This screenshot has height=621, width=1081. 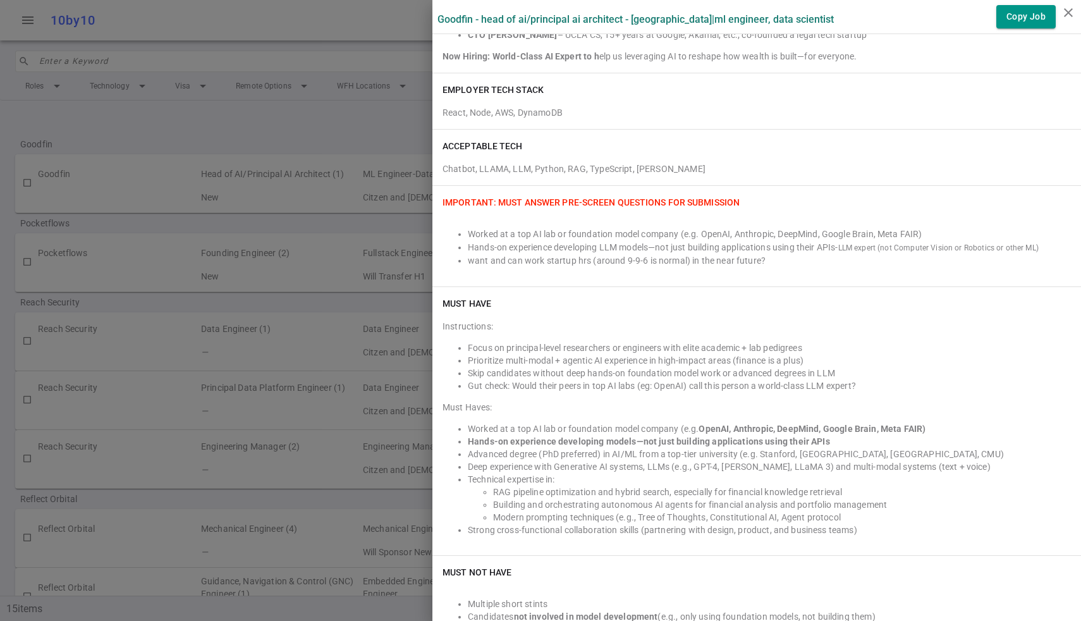 What do you see at coordinates (812, 429) in the screenshot?
I see `strong: OpenAI, Anthropic, DeepMind, Google Brain, Meta FAIR)` at bounding box center [812, 429].